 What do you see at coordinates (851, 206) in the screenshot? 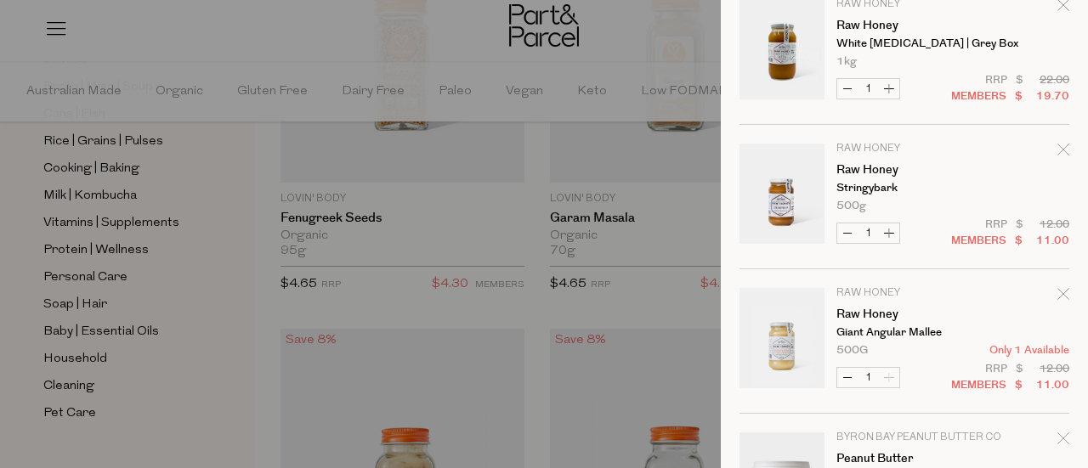
I see `span: 500g` at bounding box center [851, 206].